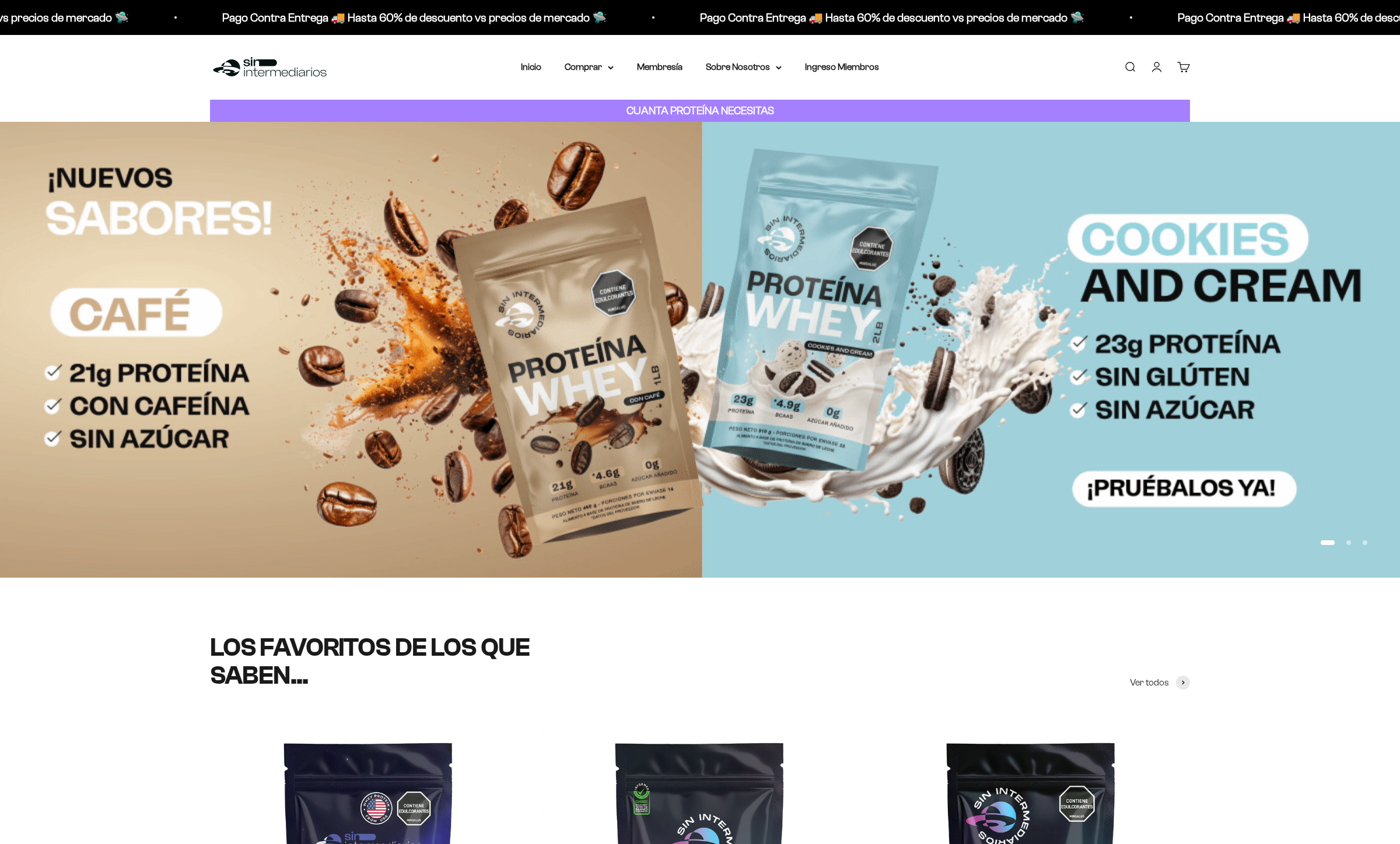 The height and width of the screenshot is (844, 1400). Describe the element at coordinates (589, 67) in the screenshot. I see `summary: Comprar` at that location.